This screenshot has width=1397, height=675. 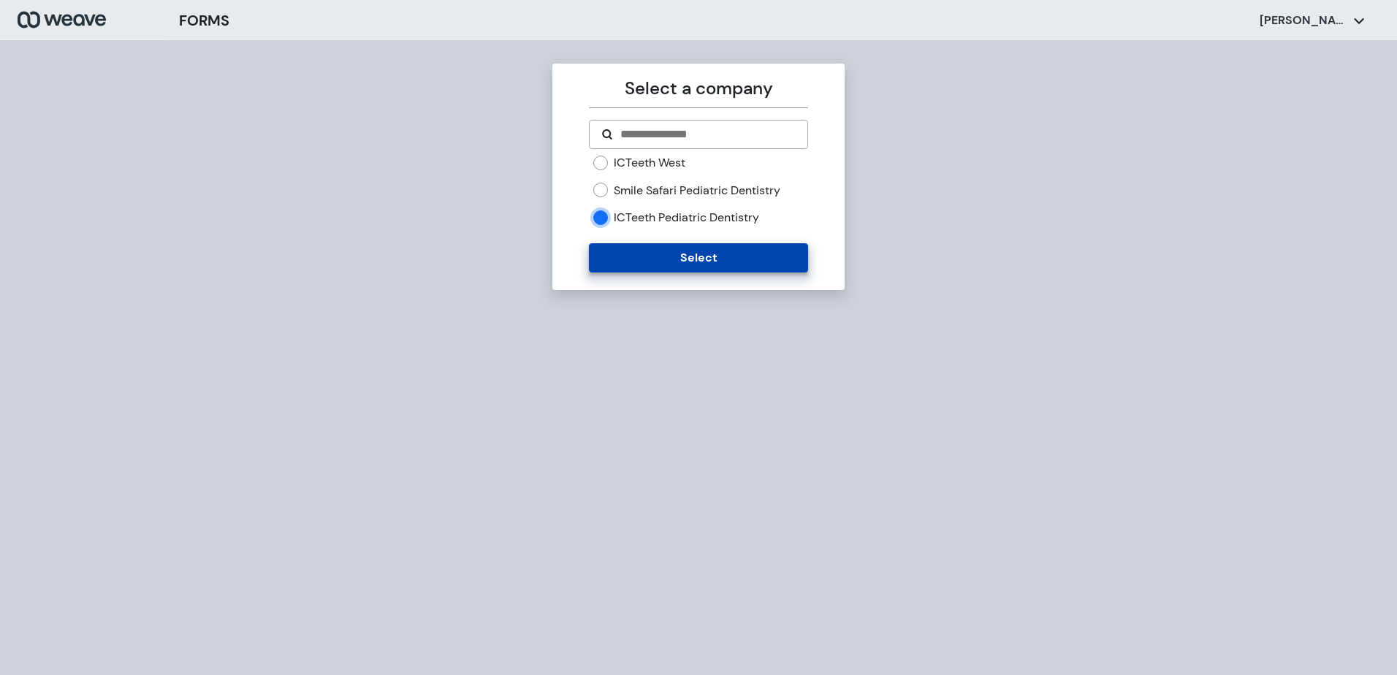 I want to click on button: Select, so click(x=698, y=258).